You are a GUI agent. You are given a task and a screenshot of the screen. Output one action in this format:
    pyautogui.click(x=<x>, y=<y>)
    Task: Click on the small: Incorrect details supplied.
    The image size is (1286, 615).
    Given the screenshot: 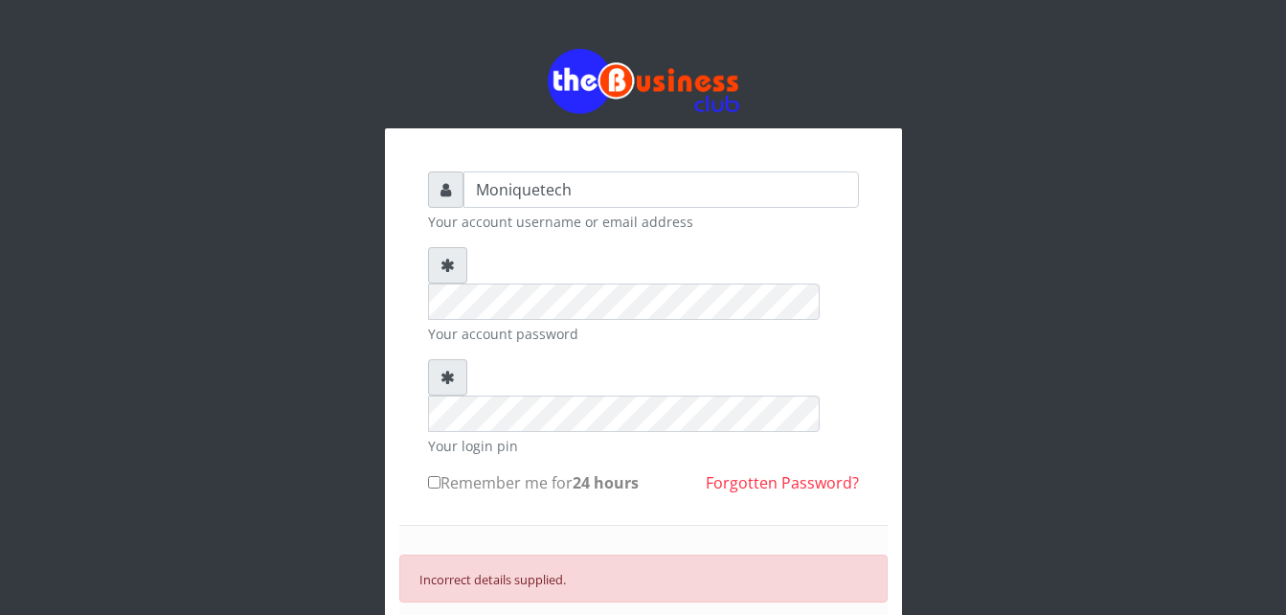 What is the action you would take?
    pyautogui.click(x=492, y=579)
    